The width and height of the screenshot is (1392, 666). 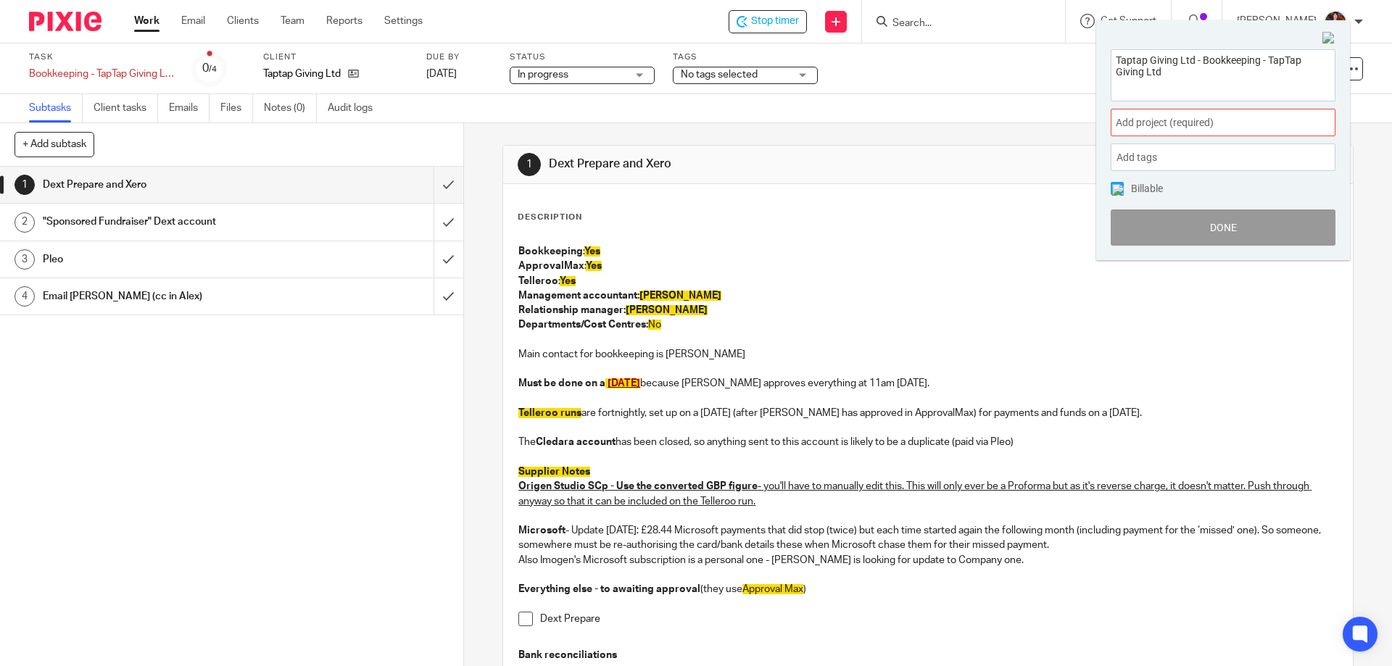 What do you see at coordinates (1128, 21) in the screenshot?
I see `span: Get Support` at bounding box center [1128, 21].